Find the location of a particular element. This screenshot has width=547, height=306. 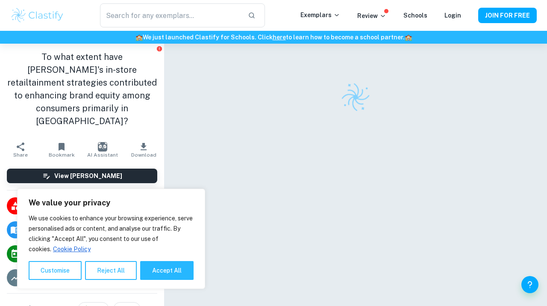

button: JOIN FOR FREE is located at coordinates (507, 15).